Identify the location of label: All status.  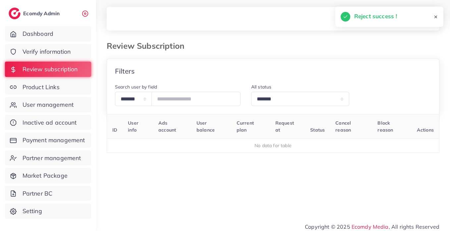
(261, 87).